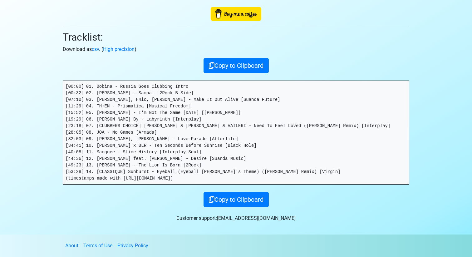  I want to click on a: About, so click(72, 245).